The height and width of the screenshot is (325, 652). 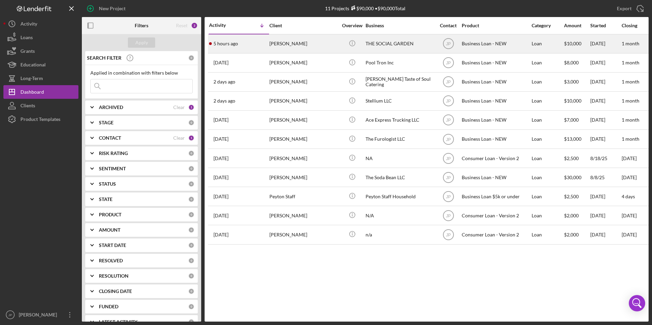 What do you see at coordinates (571, 81) in the screenshot?
I see `span: $3,000` at bounding box center [571, 81].